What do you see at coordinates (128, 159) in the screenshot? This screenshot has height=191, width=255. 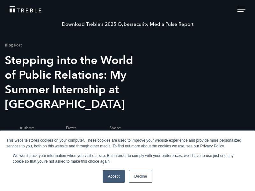 I see `p: We won't track your information when you visit our site. But in order to comply with your prefere...` at bounding box center [128, 159].